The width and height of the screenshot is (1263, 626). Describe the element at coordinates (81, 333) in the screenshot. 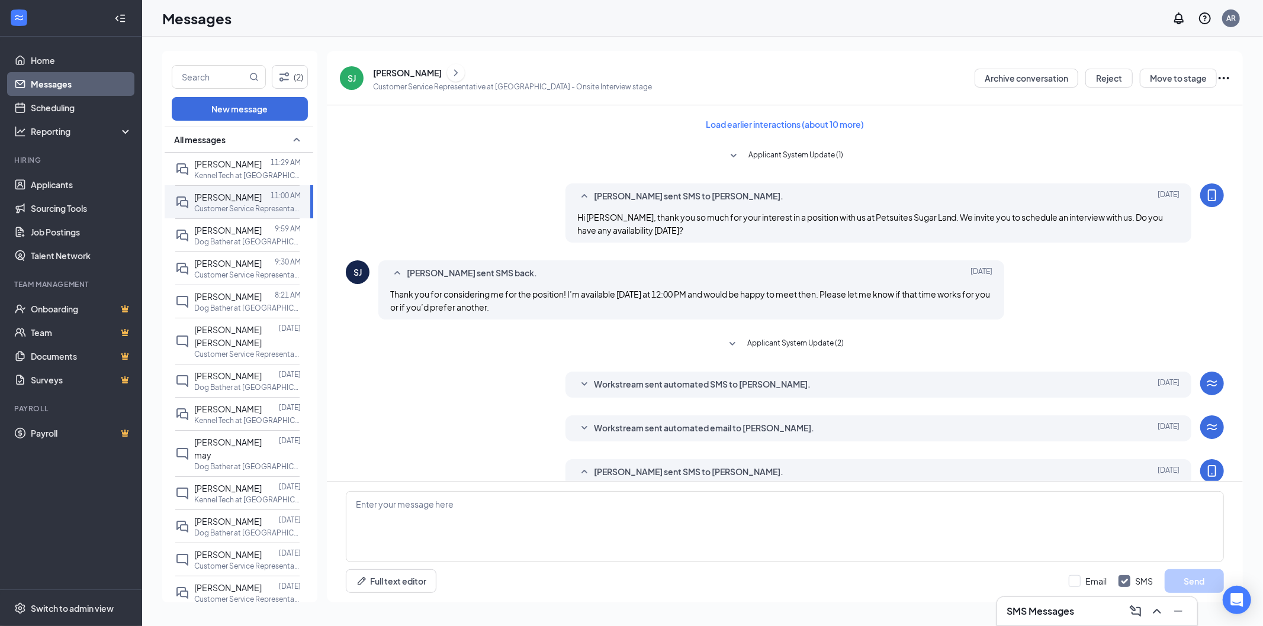

I see `a: TeamCrown` at that location.